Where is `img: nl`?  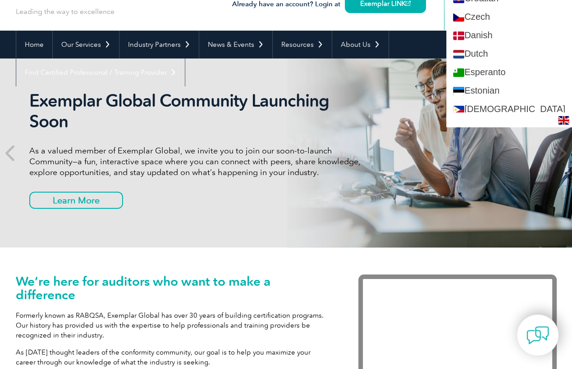
img: nl is located at coordinates (458, 54).